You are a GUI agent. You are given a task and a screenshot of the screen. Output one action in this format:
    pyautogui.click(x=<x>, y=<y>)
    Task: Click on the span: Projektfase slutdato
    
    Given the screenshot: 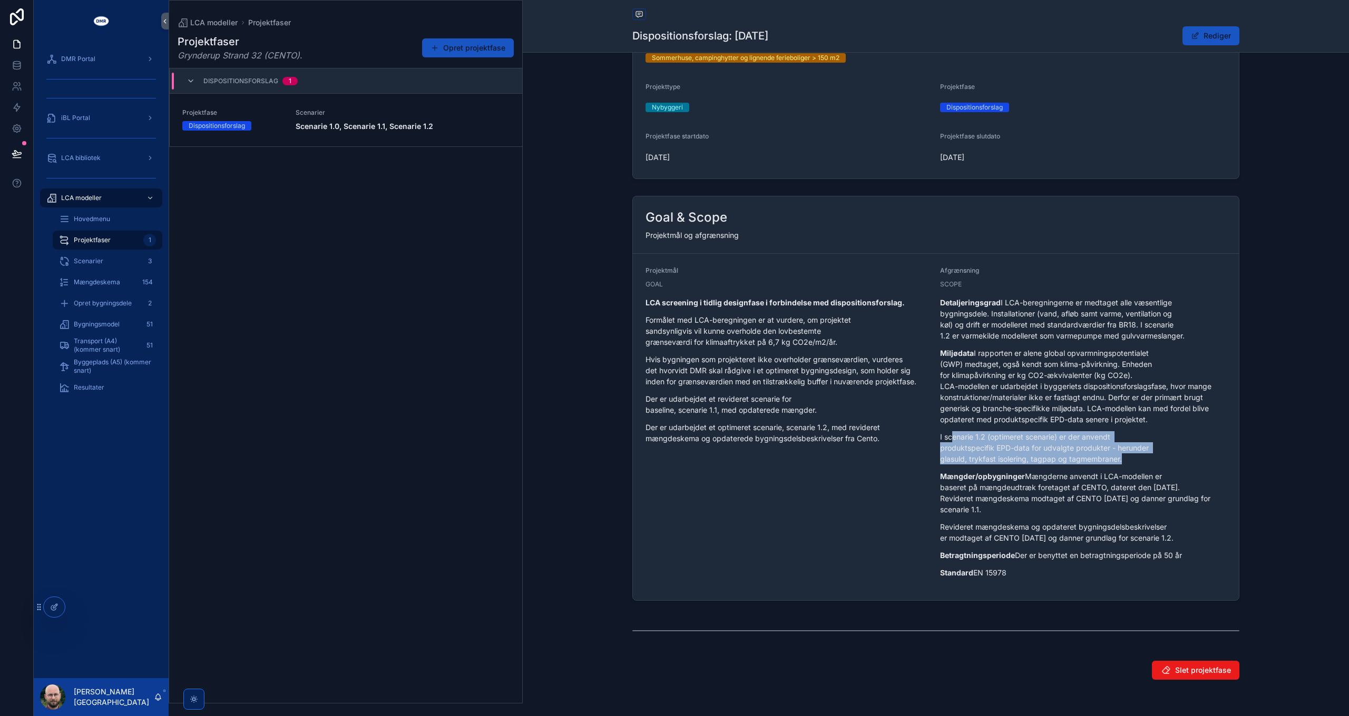 What is the action you would take?
    pyautogui.click(x=970, y=136)
    